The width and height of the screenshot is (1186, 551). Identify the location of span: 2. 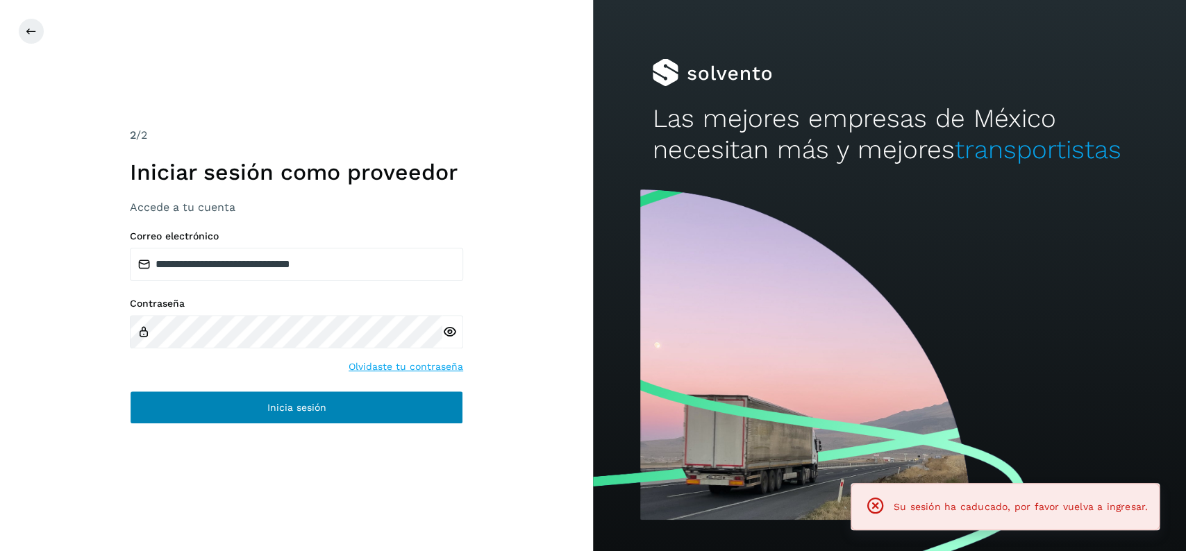
(133, 135).